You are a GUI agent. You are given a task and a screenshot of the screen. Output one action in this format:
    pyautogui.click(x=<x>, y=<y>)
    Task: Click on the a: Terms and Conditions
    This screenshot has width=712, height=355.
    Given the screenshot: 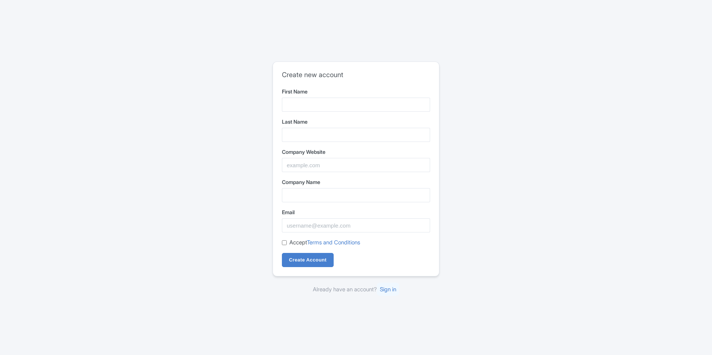 What is the action you would take?
    pyautogui.click(x=333, y=242)
    